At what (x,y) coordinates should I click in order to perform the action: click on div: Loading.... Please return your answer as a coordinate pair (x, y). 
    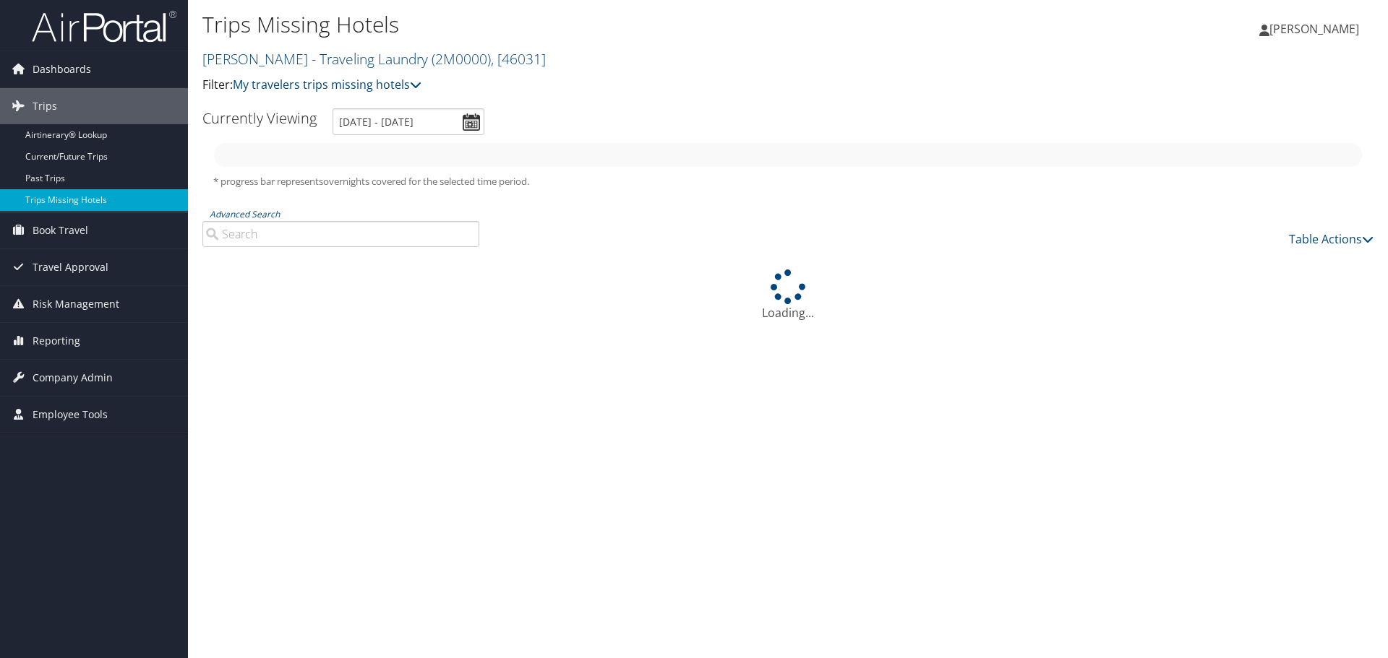
    Looking at the image, I should click on (788, 296).